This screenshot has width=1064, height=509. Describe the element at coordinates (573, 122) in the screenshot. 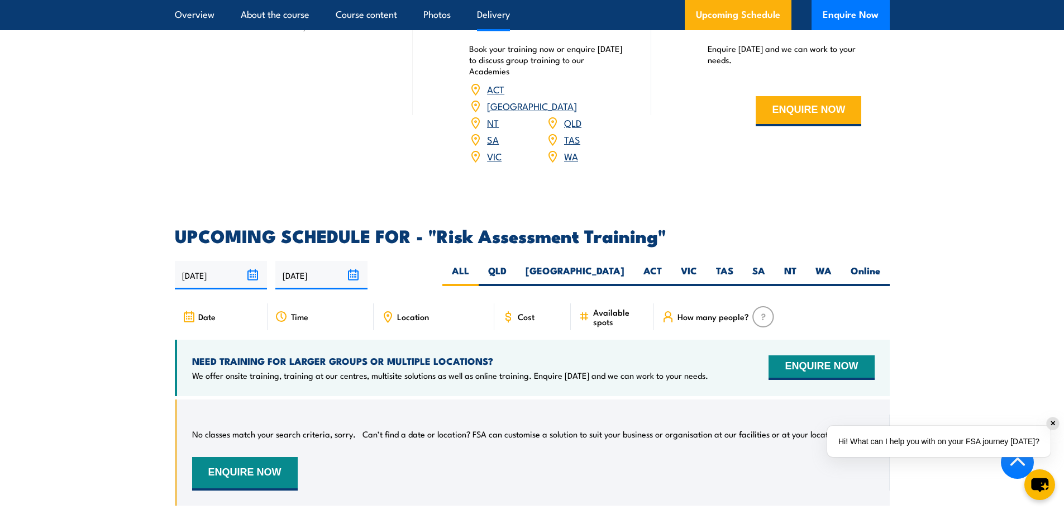

I see `a: QLD` at that location.